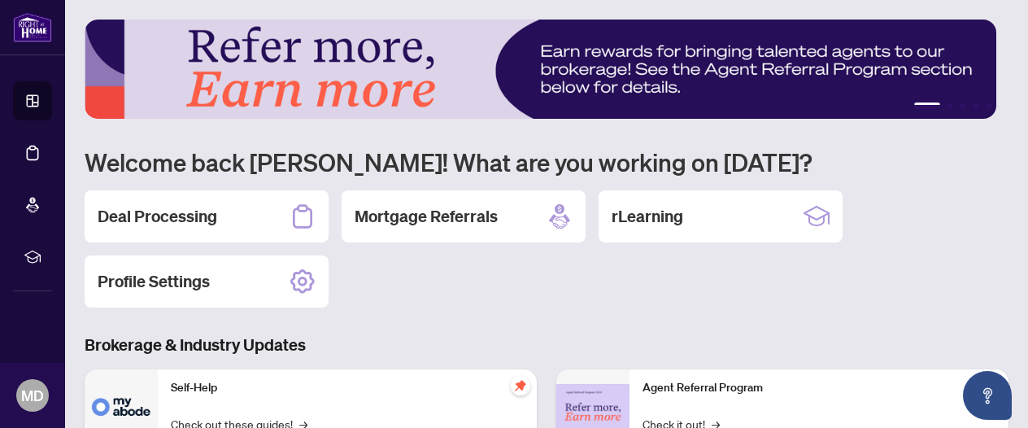 This screenshot has width=1028, height=428. What do you see at coordinates (927, 106) in the screenshot?
I see `button: 1` at bounding box center [927, 106].